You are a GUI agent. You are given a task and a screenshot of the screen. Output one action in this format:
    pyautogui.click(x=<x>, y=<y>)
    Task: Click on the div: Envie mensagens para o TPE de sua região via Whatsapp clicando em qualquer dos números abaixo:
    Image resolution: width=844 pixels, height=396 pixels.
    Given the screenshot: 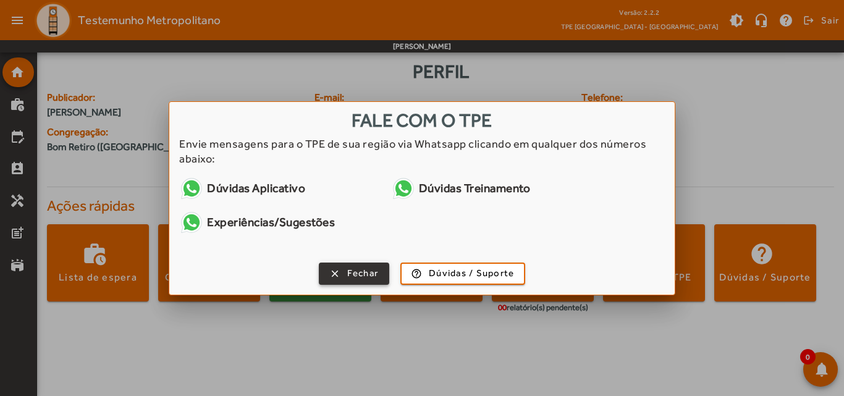 What is the action you would take?
    pyautogui.click(x=422, y=151)
    